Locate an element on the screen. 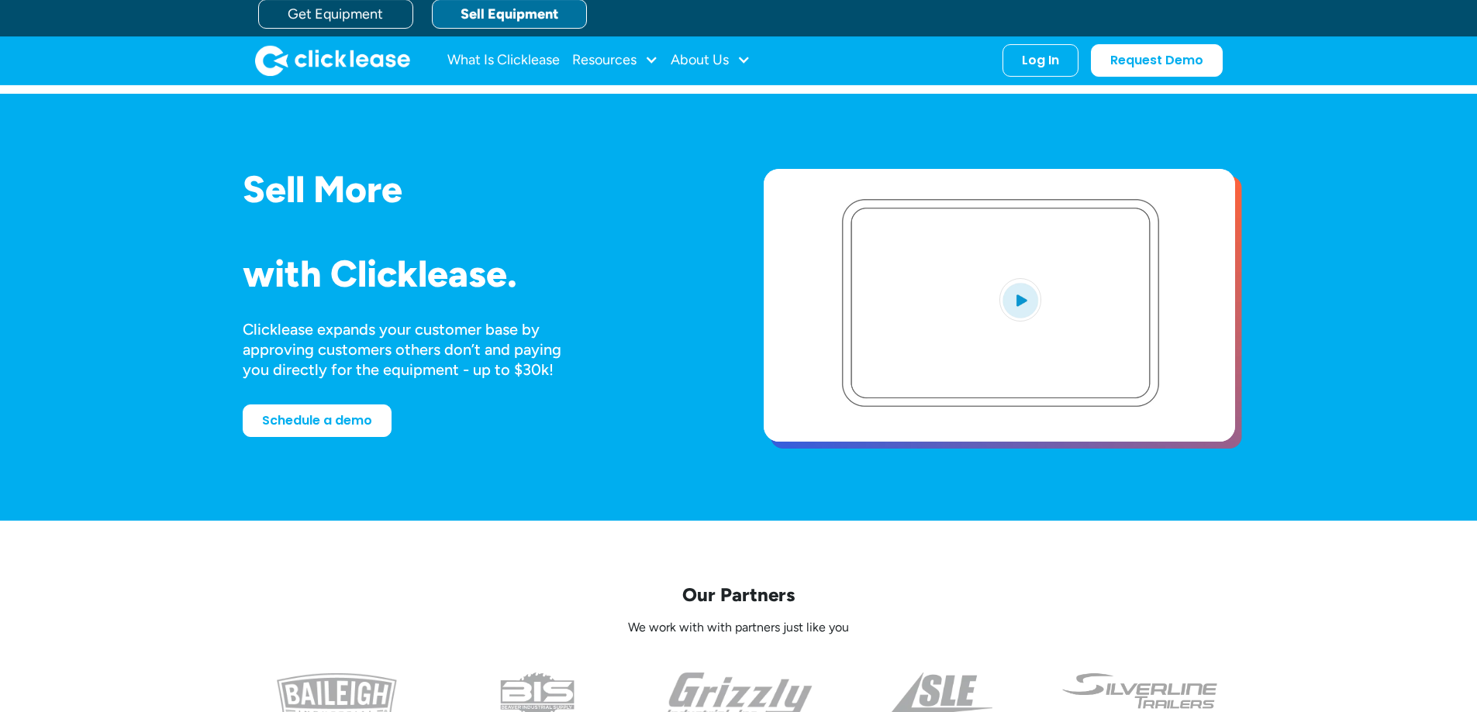  a: Request Demo is located at coordinates (1156, 60).